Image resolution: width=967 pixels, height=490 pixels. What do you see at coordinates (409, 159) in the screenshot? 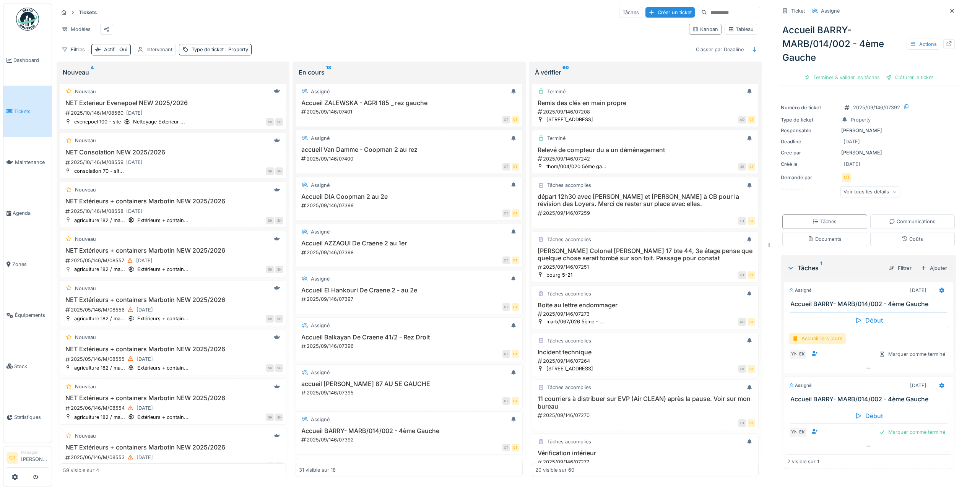
I see `div: 2025/09/146/07400` at bounding box center [409, 159].